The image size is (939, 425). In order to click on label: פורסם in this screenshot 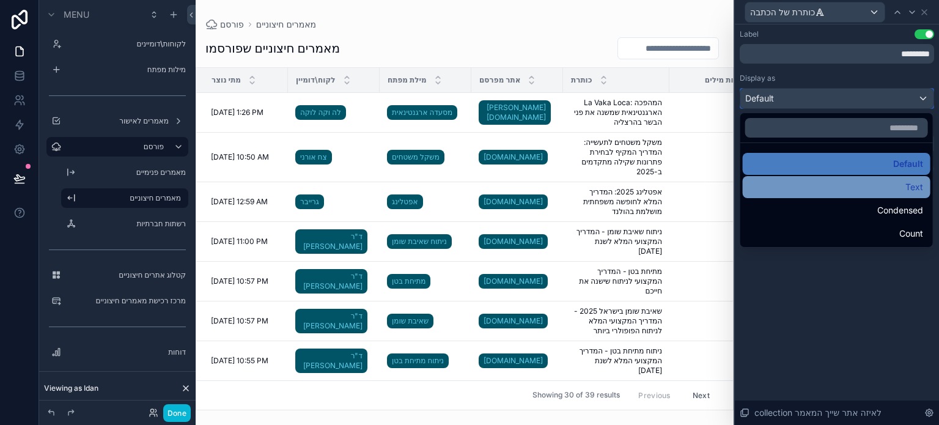, I will do `click(115, 147)`.